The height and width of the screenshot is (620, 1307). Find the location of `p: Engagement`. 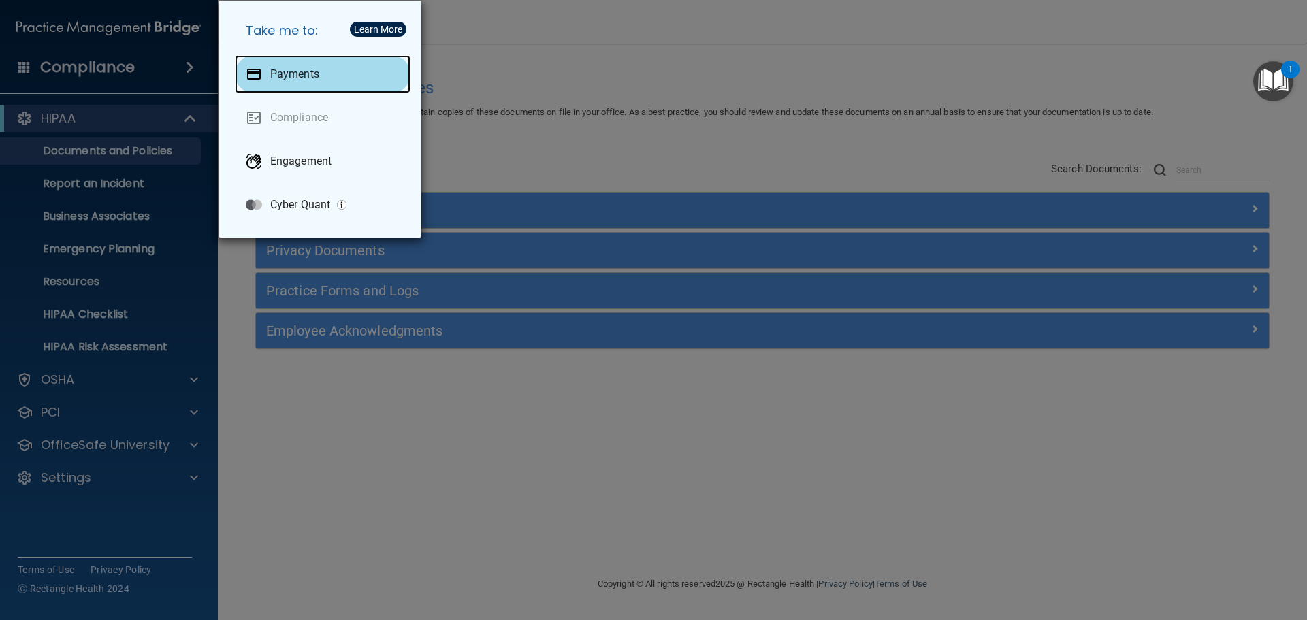

p: Engagement is located at coordinates (301, 161).